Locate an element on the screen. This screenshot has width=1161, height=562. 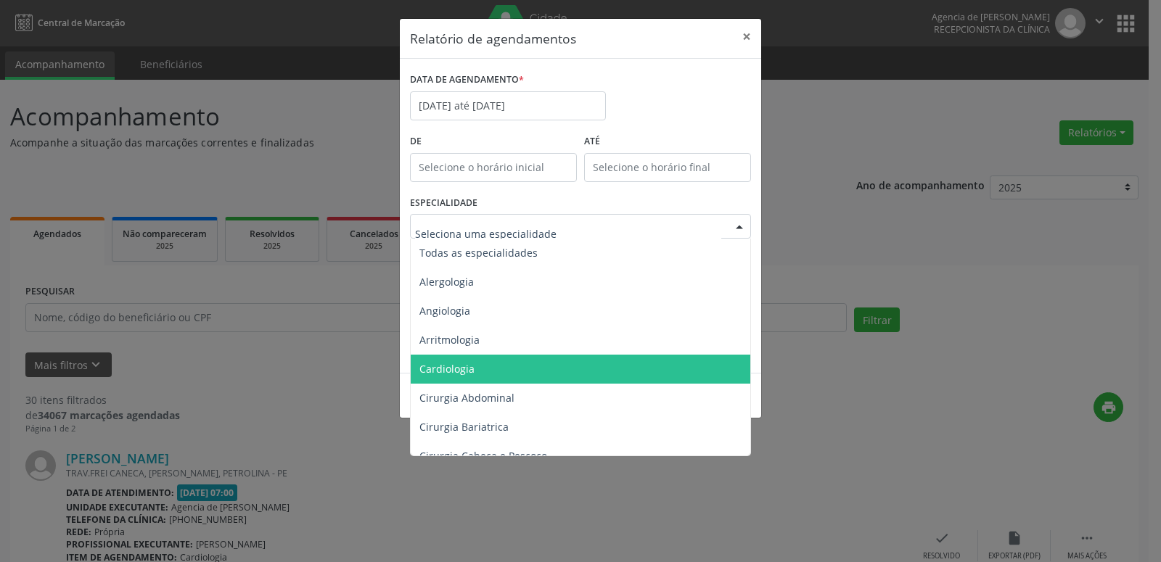
span: Cardiologia is located at coordinates (447, 368).